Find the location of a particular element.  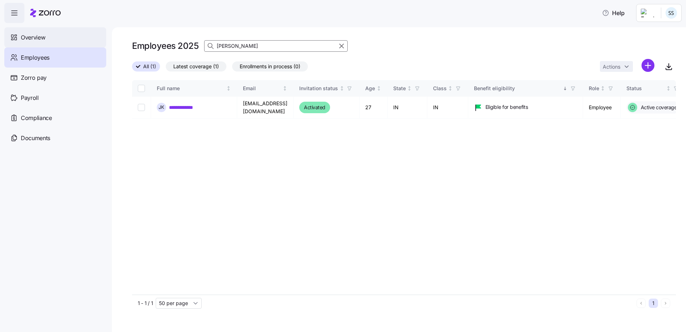

th: Benefit eligibilitySorted descending is located at coordinates (526, 88).